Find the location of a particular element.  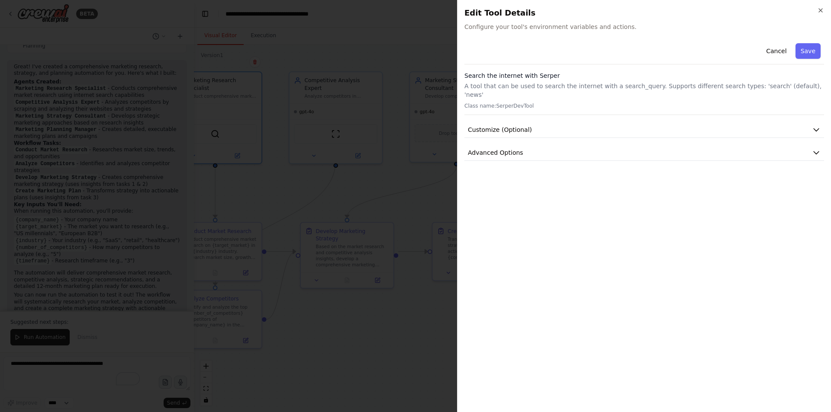

h3: Search the internet with Serper is located at coordinates (644, 76).